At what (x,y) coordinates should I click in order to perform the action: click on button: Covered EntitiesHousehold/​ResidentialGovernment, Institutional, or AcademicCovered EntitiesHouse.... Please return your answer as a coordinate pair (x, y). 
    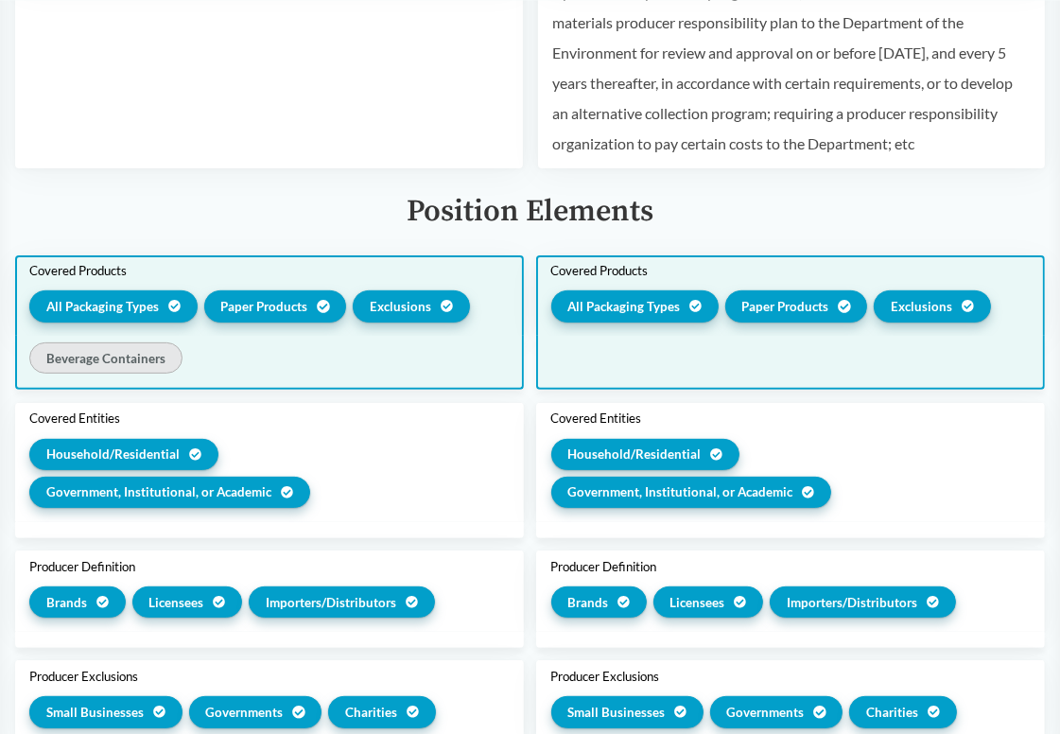
    Looking at the image, I should click on (529, 470).